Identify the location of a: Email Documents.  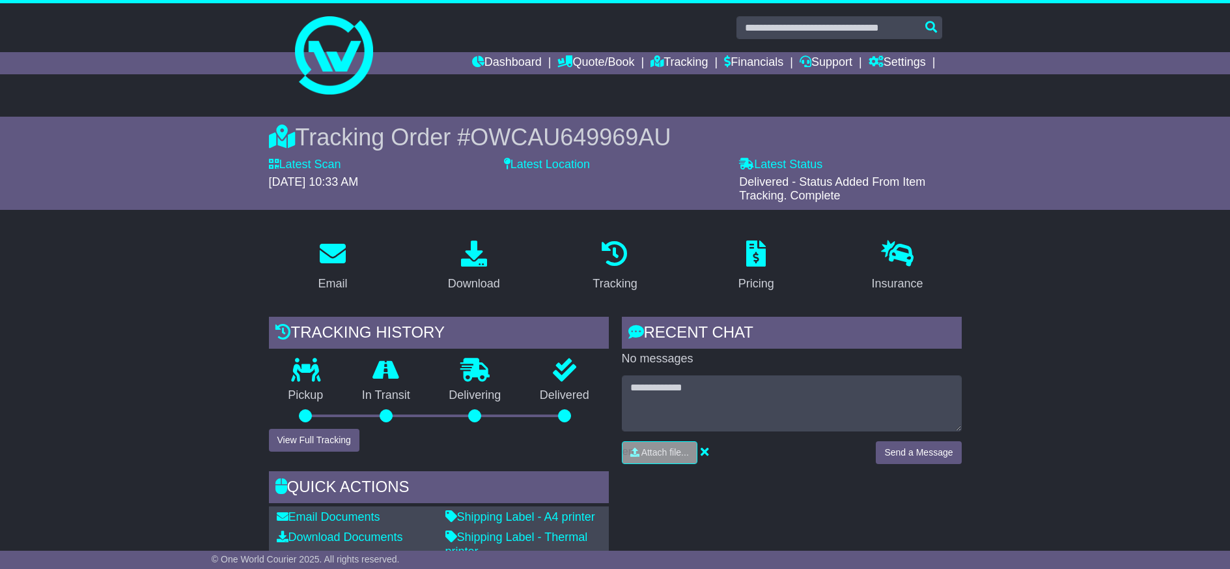
(328, 517).